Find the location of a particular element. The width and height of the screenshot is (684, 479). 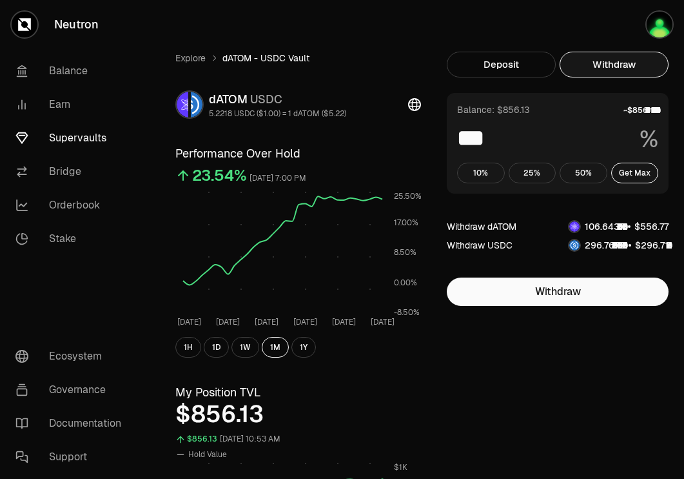

a: Explore is located at coordinates (190, 58).